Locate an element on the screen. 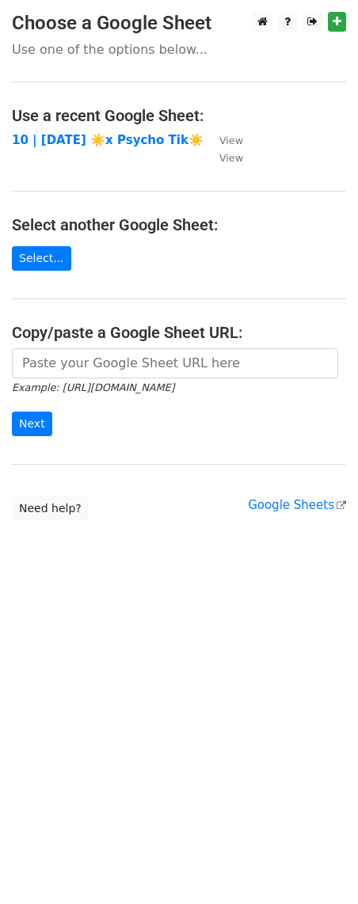 The height and width of the screenshot is (904, 358). a: Select... is located at coordinates (41, 258).